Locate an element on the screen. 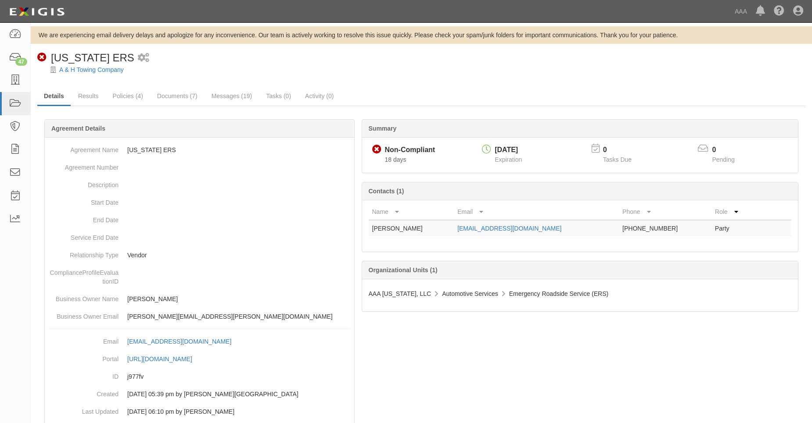 Image resolution: width=812 pixels, height=423 pixels. dt: Agreement Number is located at coordinates (83, 165).